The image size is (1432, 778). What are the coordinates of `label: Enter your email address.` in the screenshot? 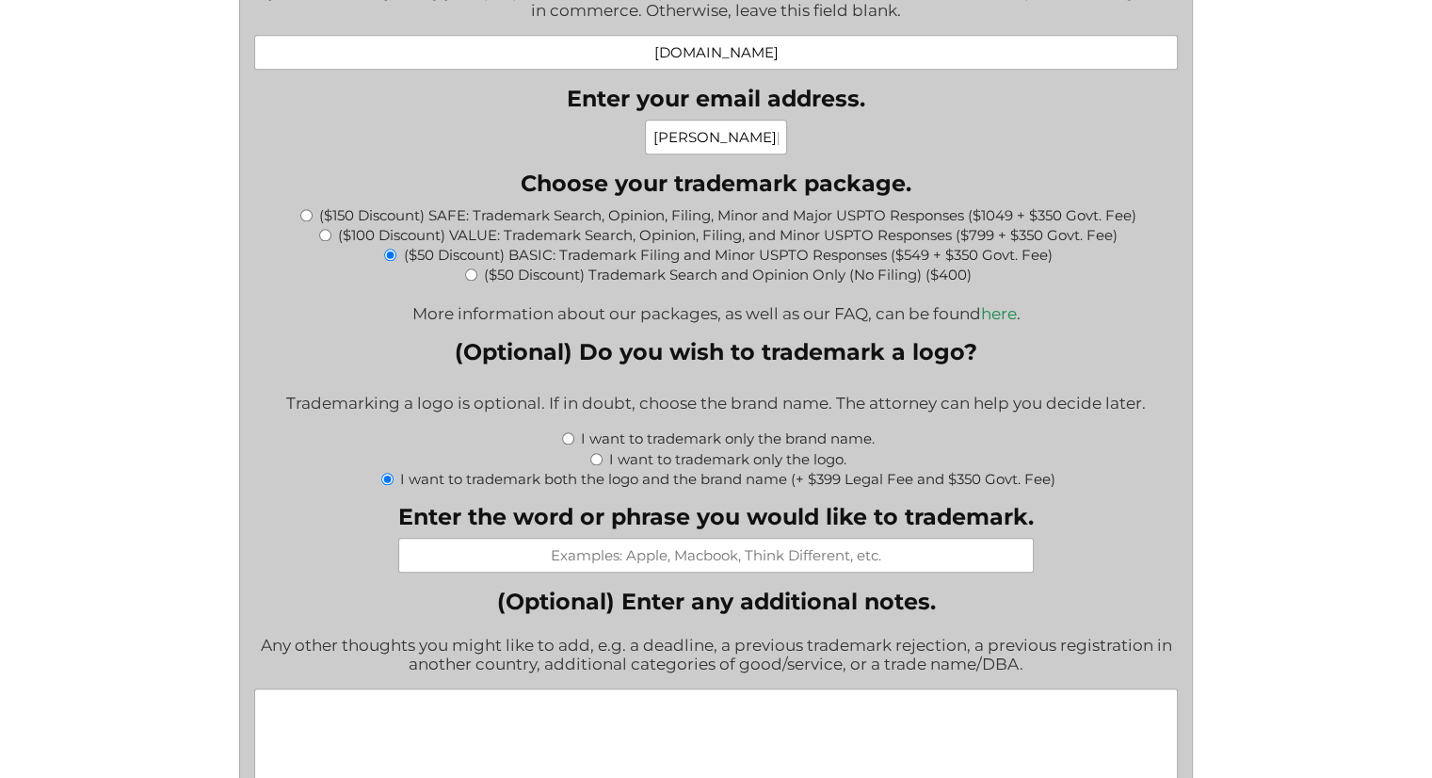 It's located at (715, 98).